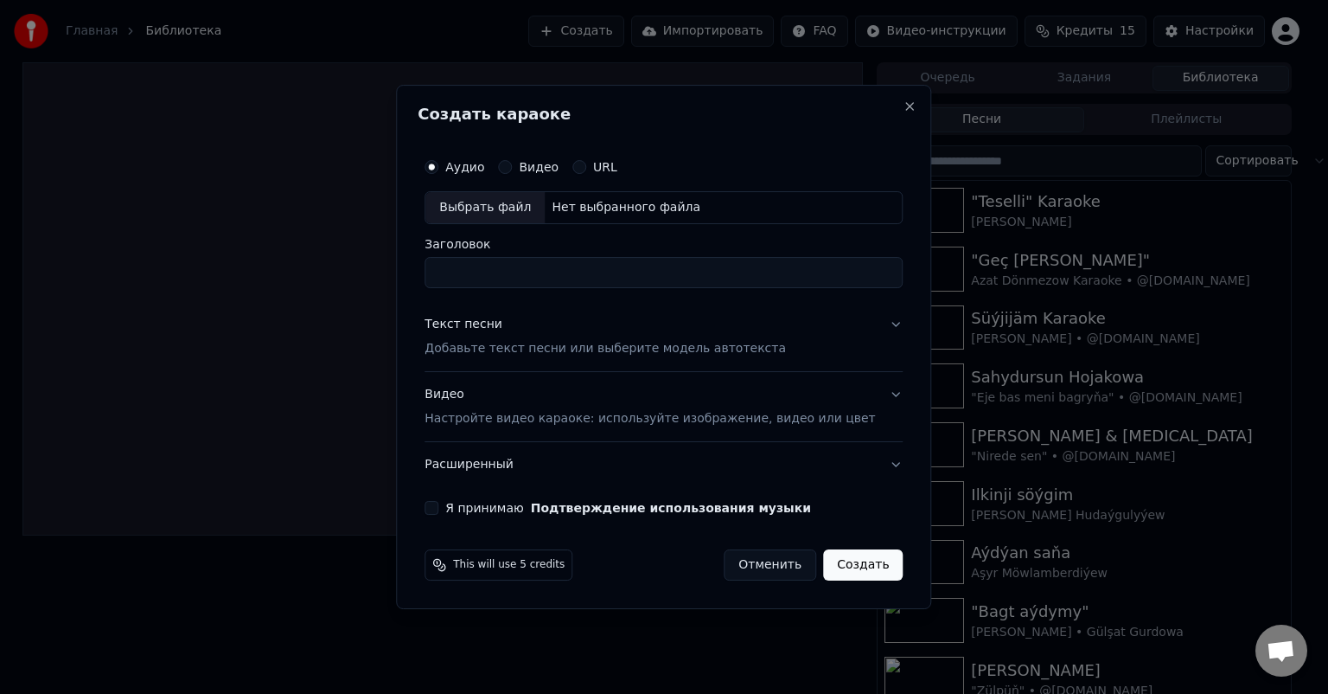  What do you see at coordinates (663, 244) in the screenshot?
I see `label: Заголовок` at bounding box center [663, 244].